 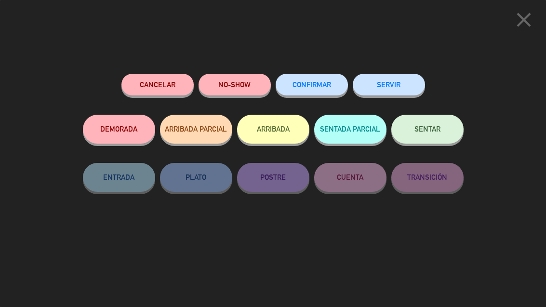 I want to click on button: SENTAR, so click(x=428, y=129).